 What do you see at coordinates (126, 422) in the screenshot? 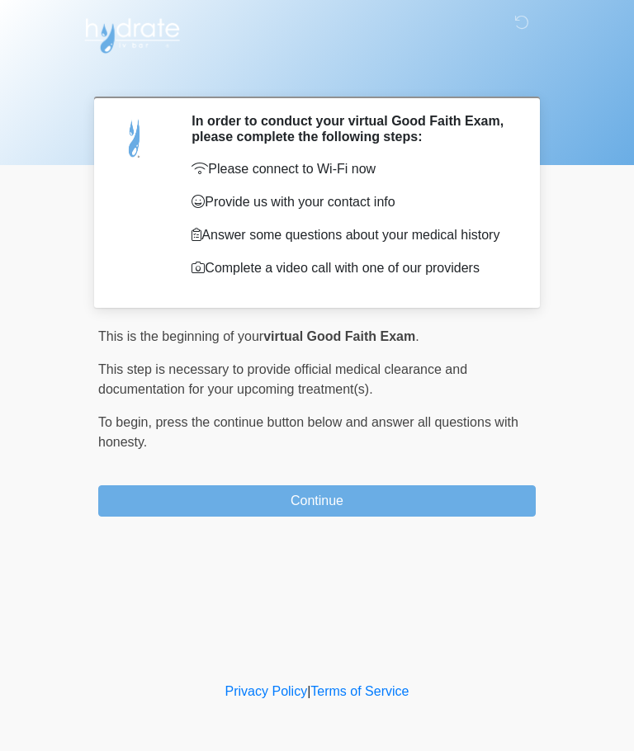
I see `span: To begin,` at bounding box center [126, 422].